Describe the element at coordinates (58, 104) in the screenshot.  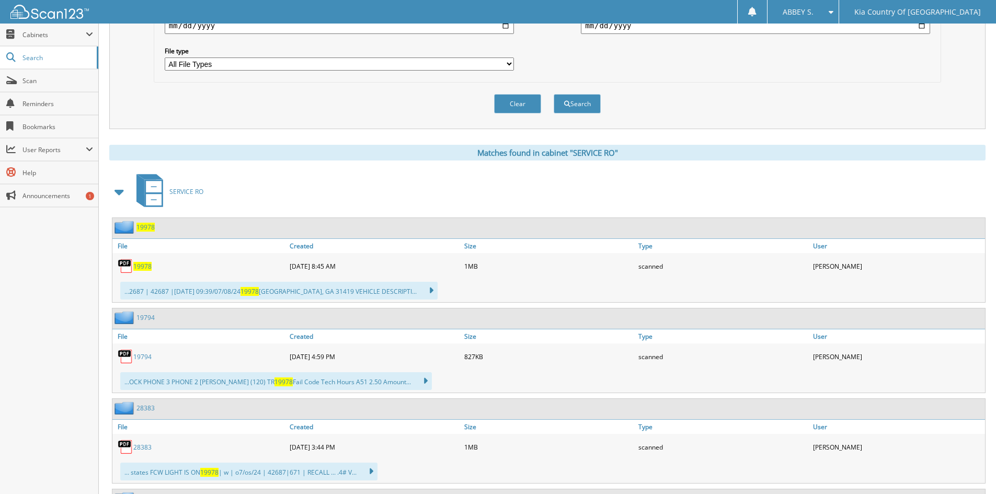
I see `span: Reminders` at that location.